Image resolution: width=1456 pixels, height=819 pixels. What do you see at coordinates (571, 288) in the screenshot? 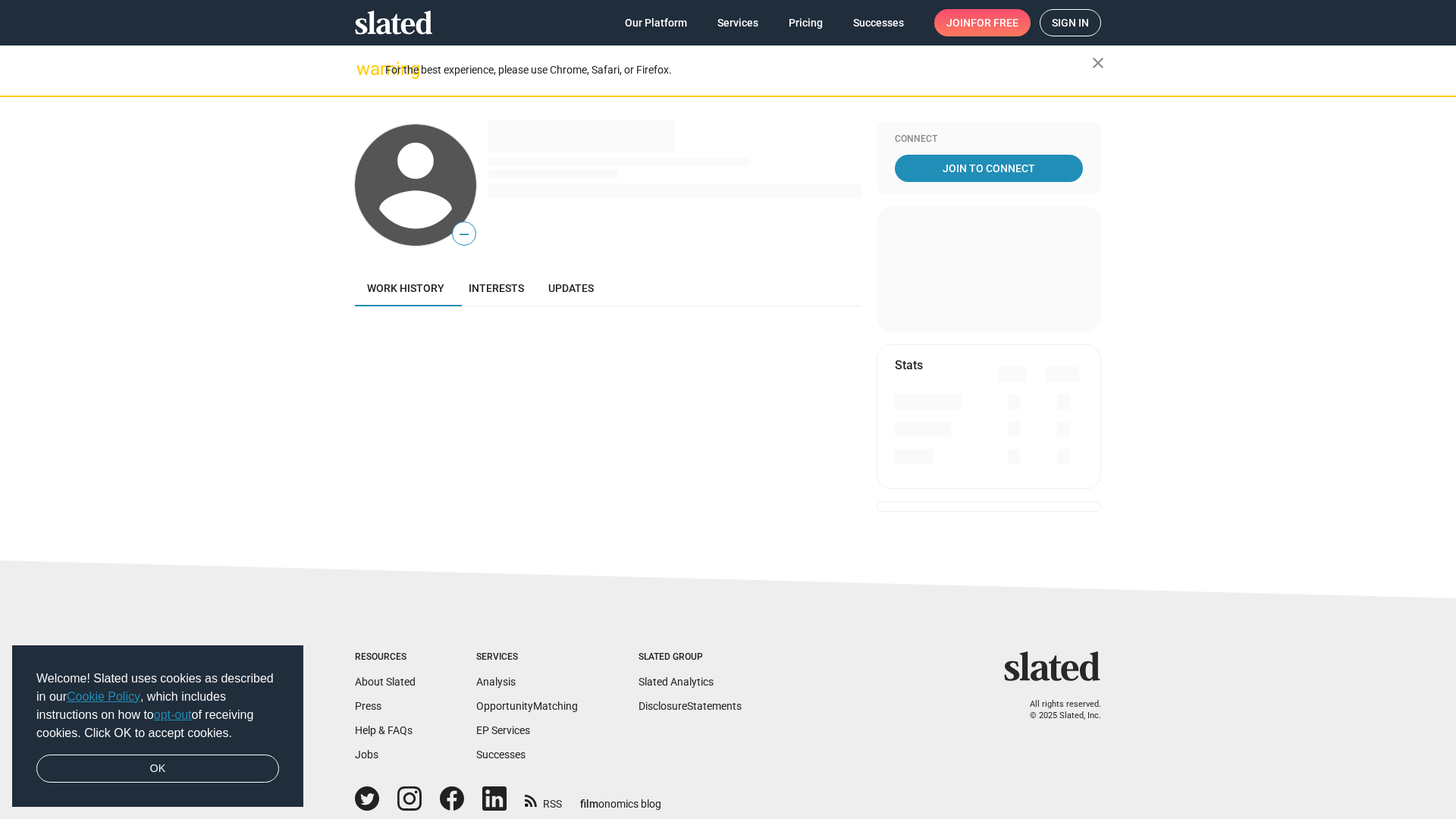
I see `a: Updates` at bounding box center [571, 288].